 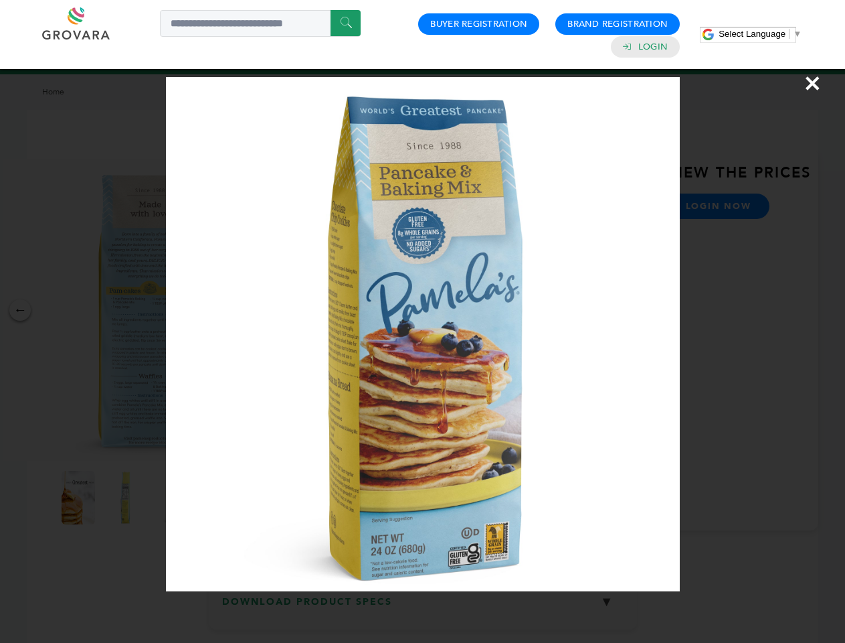 What do you see at coordinates (752, 33) in the screenshot?
I see `span: Select Language` at bounding box center [752, 33].